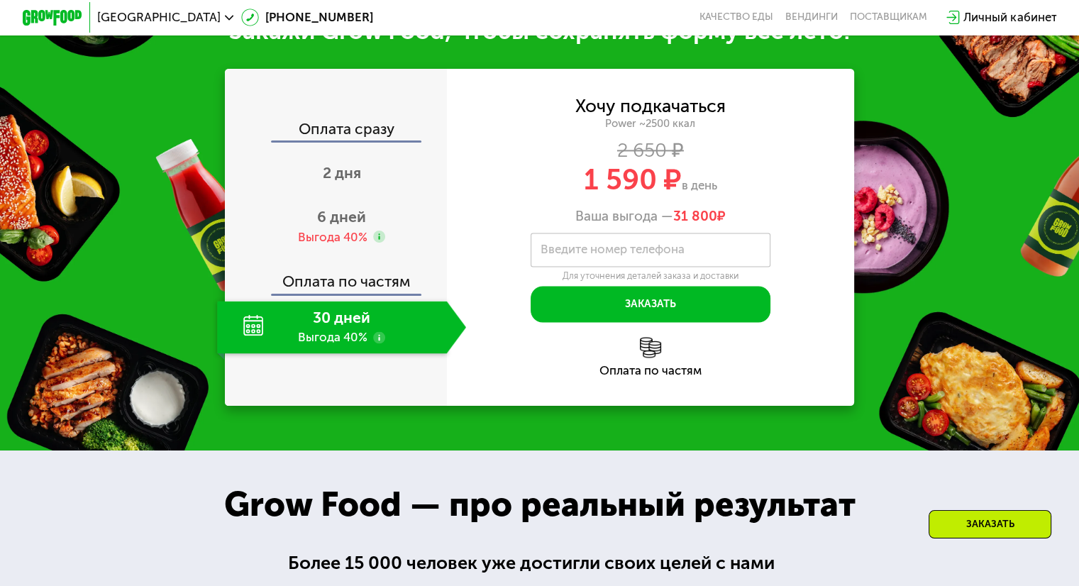 The height and width of the screenshot is (586, 1079). I want to click on div: Ваша выгода —, so click(650, 216).